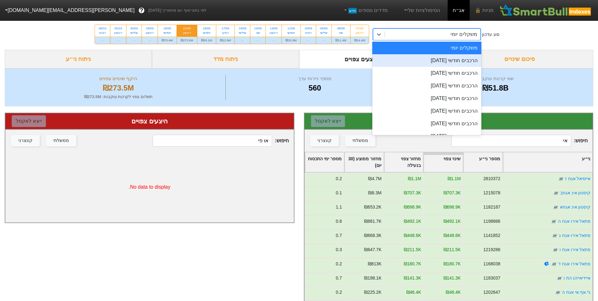 Image resolution: width=598 pixels, height=301 pixels. What do you see at coordinates (134, 28) in the screenshot?
I see `div: 30/09` at bounding box center [134, 28].